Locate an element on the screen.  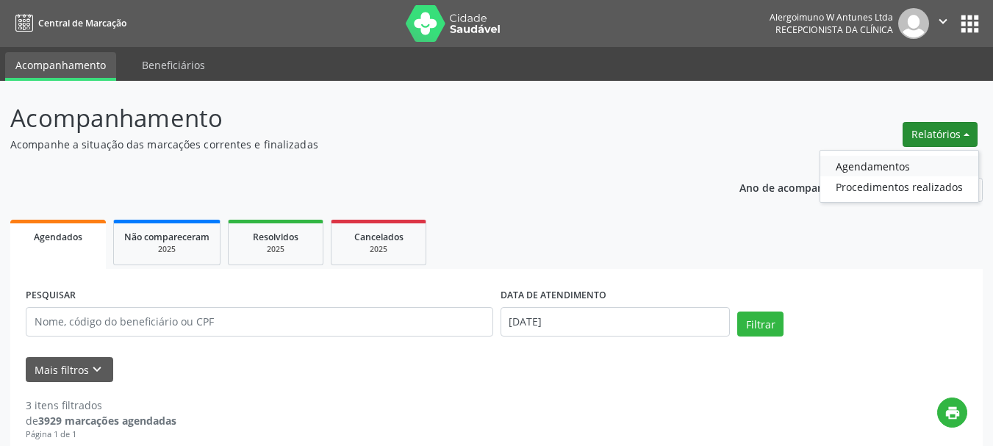
input: Nome, código do beneficiário ou CPF is located at coordinates (260, 322).